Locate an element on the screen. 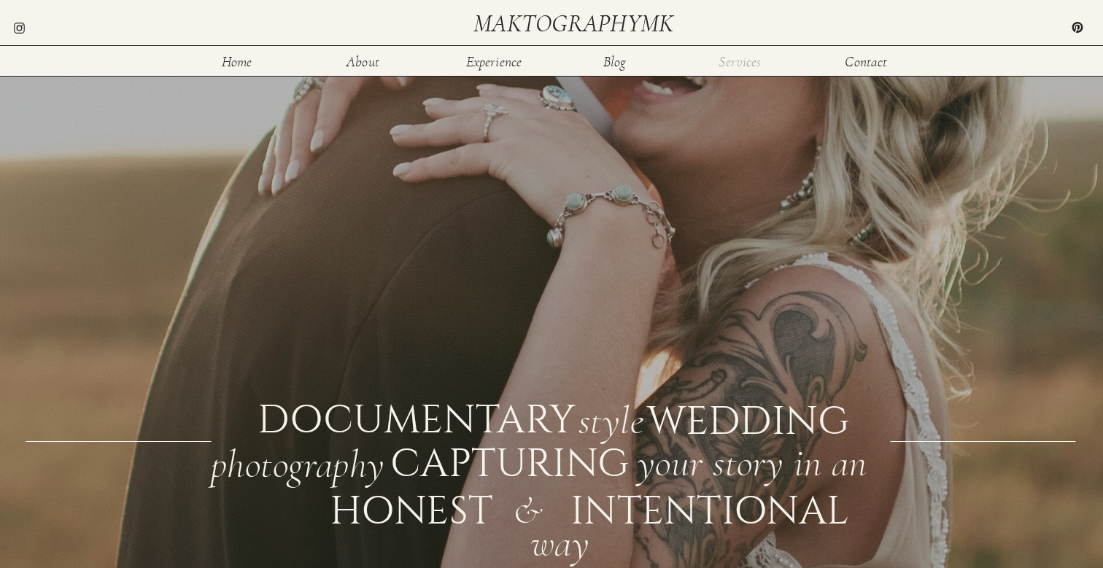 Image resolution: width=1103 pixels, height=568 pixels. div: documentary is located at coordinates (414, 417).